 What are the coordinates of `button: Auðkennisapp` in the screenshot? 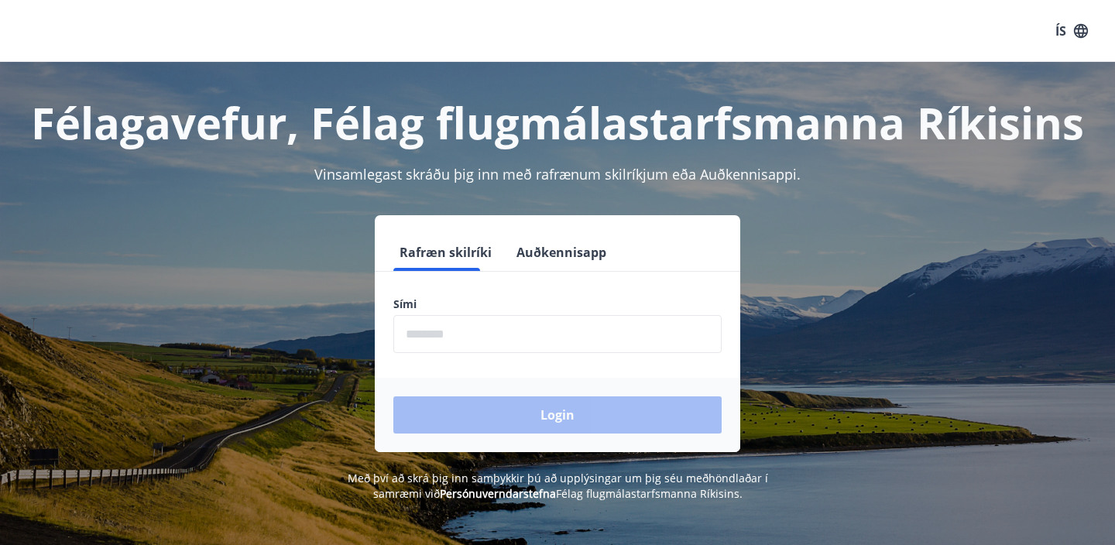 It's located at (562, 253).